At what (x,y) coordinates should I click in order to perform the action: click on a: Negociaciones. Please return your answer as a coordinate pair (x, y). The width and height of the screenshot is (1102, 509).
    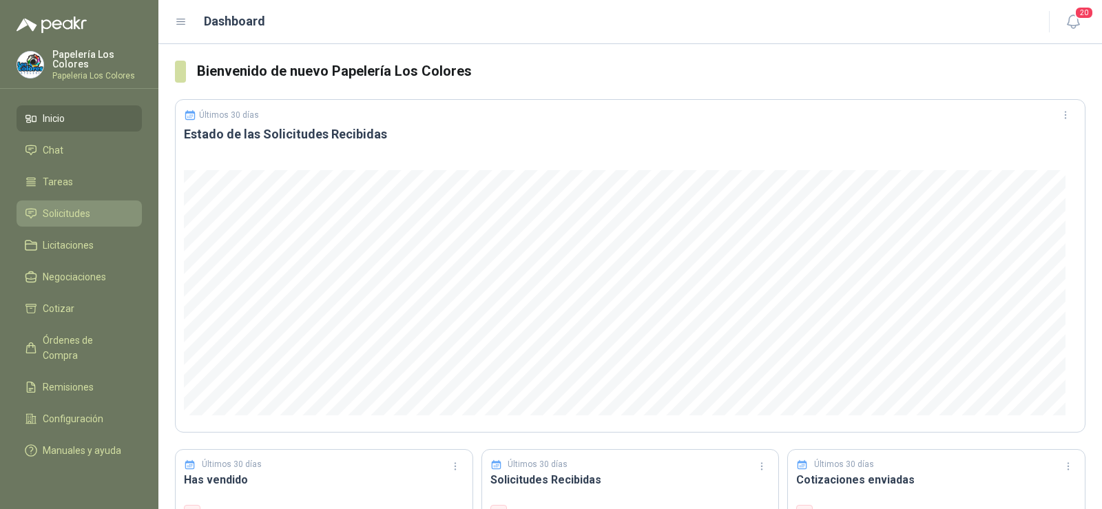
    Looking at the image, I should click on (79, 277).